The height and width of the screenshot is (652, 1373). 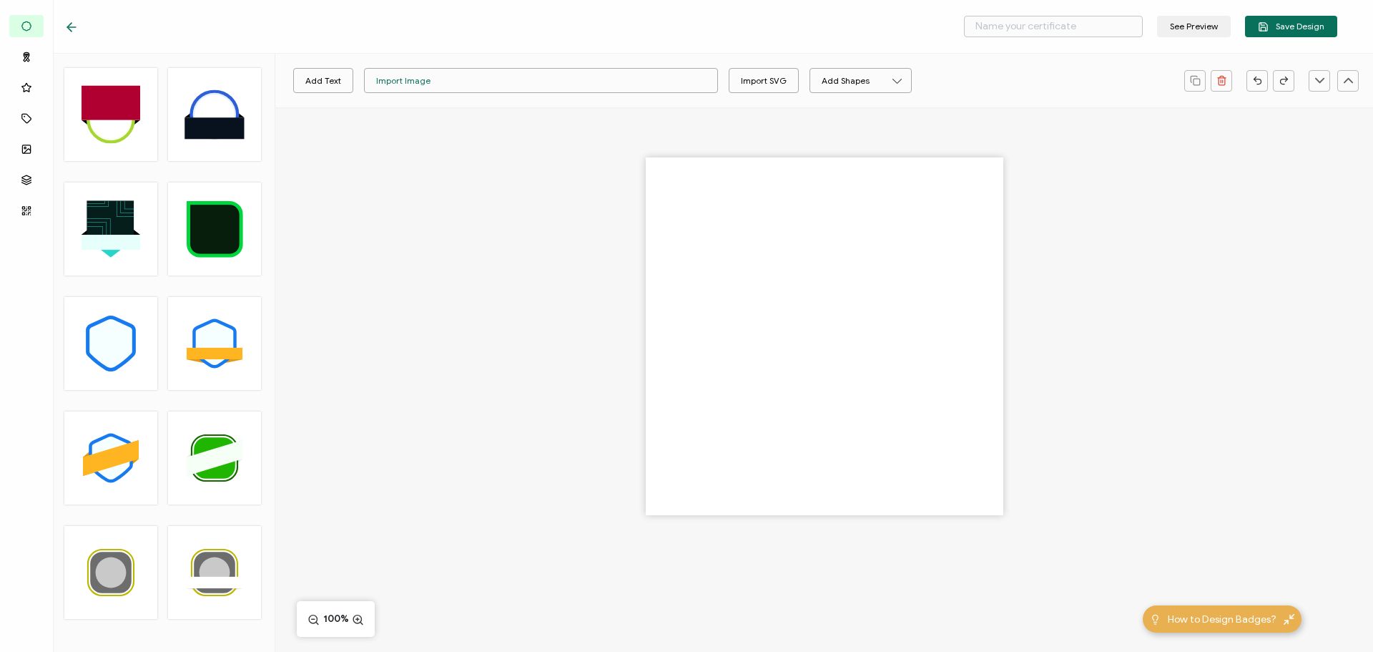 What do you see at coordinates (323, 80) in the screenshot?
I see `button: Add Text` at bounding box center [323, 80].